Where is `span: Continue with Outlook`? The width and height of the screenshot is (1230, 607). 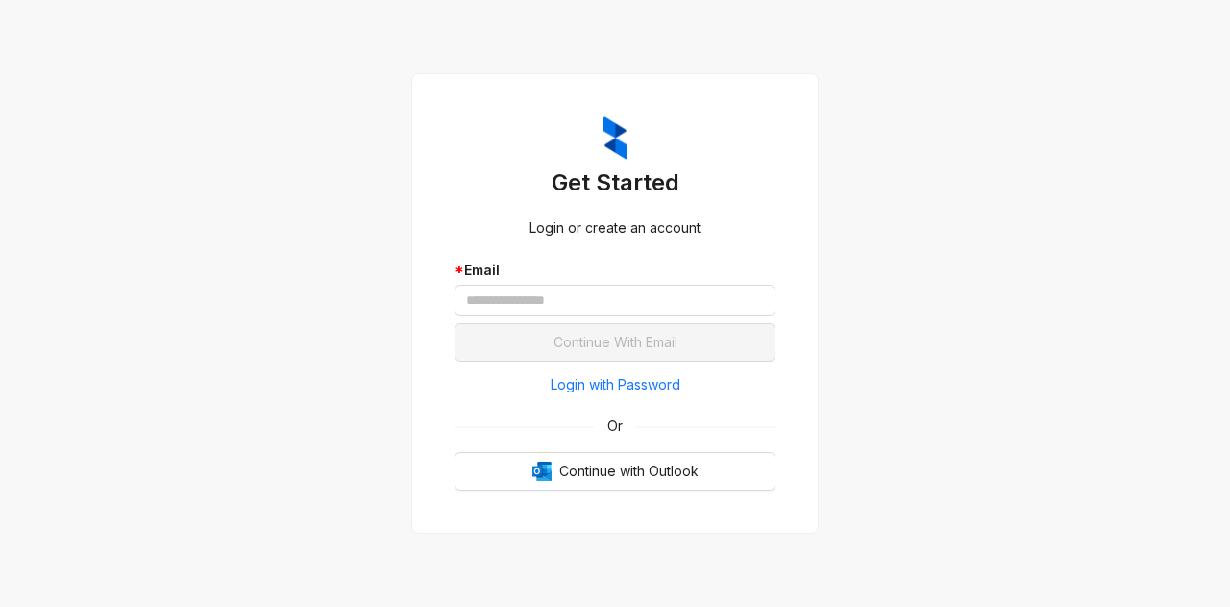 span: Continue with Outlook is located at coordinates (629, 471).